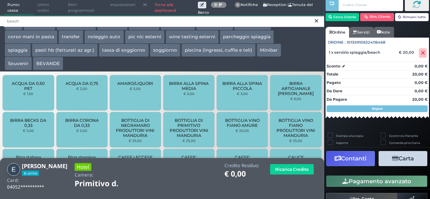  Describe the element at coordinates (238, 5) in the screenshot. I see `span: 0` at that location.